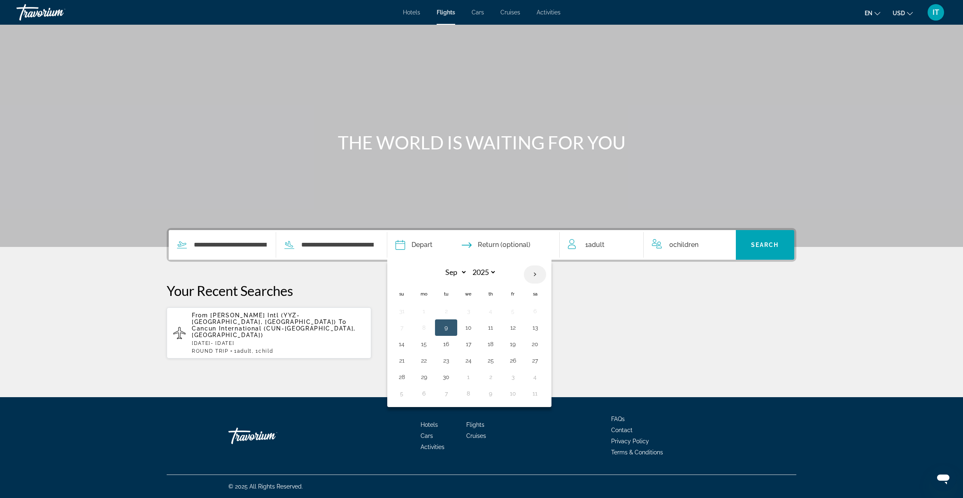 This screenshot has width=963, height=498. Describe the element at coordinates (513, 328) in the screenshot. I see `button: Day 12` at that location.